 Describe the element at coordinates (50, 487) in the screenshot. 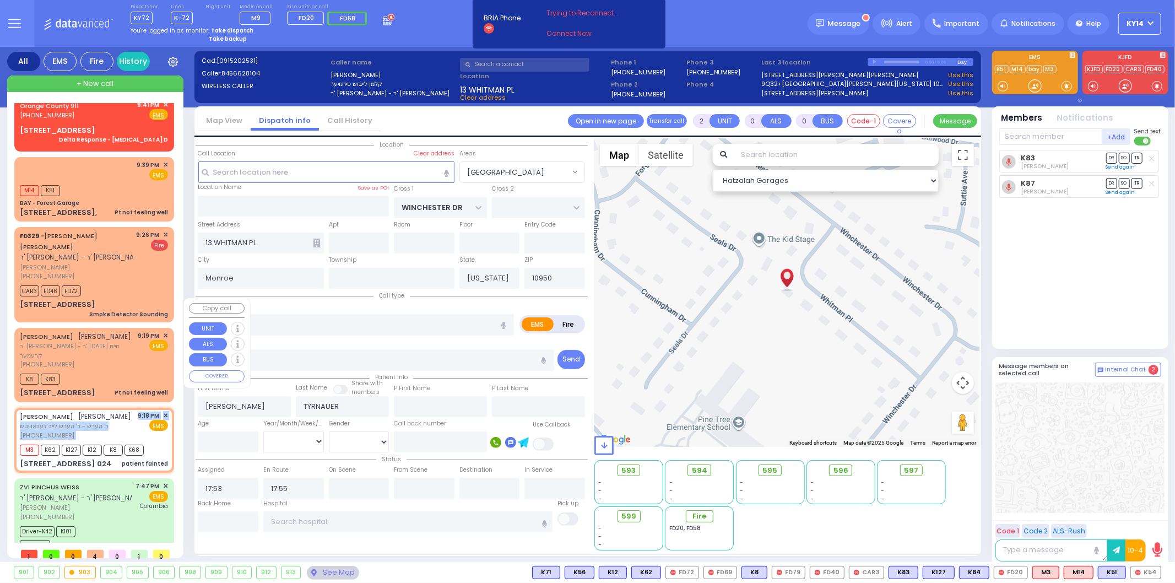

I see `a: ZVI PINCHUS WEISS` at that location.